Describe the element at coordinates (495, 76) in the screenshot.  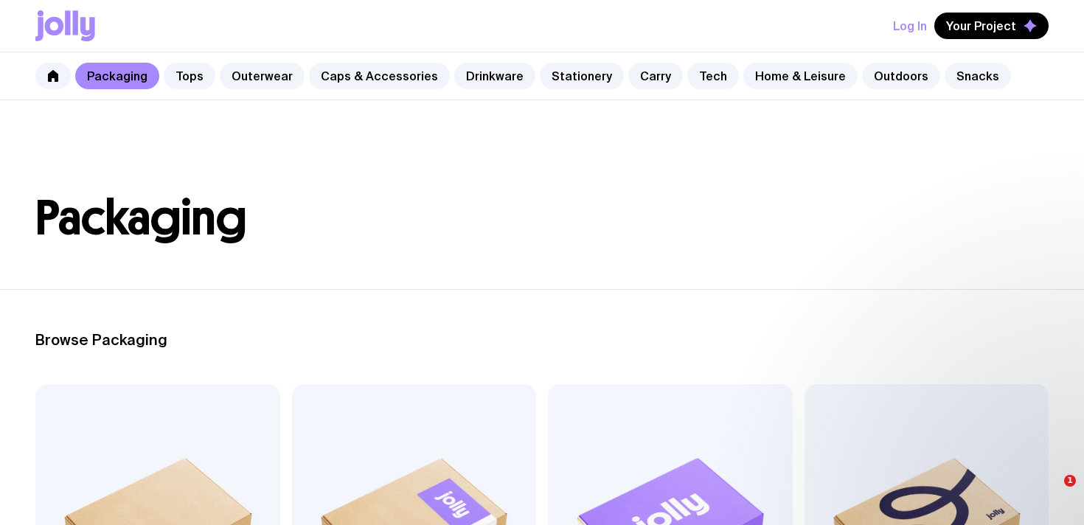
I see `a: Drinkware` at that location.